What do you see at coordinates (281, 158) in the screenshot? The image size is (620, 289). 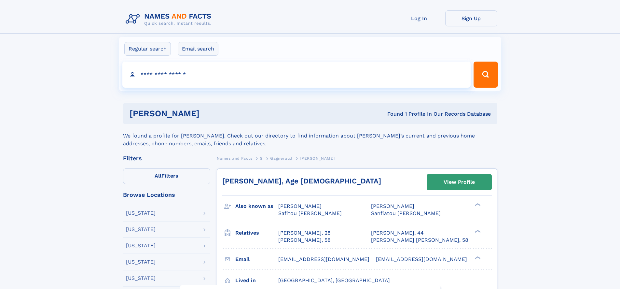 I see `span: Gagneraud` at bounding box center [281, 158].